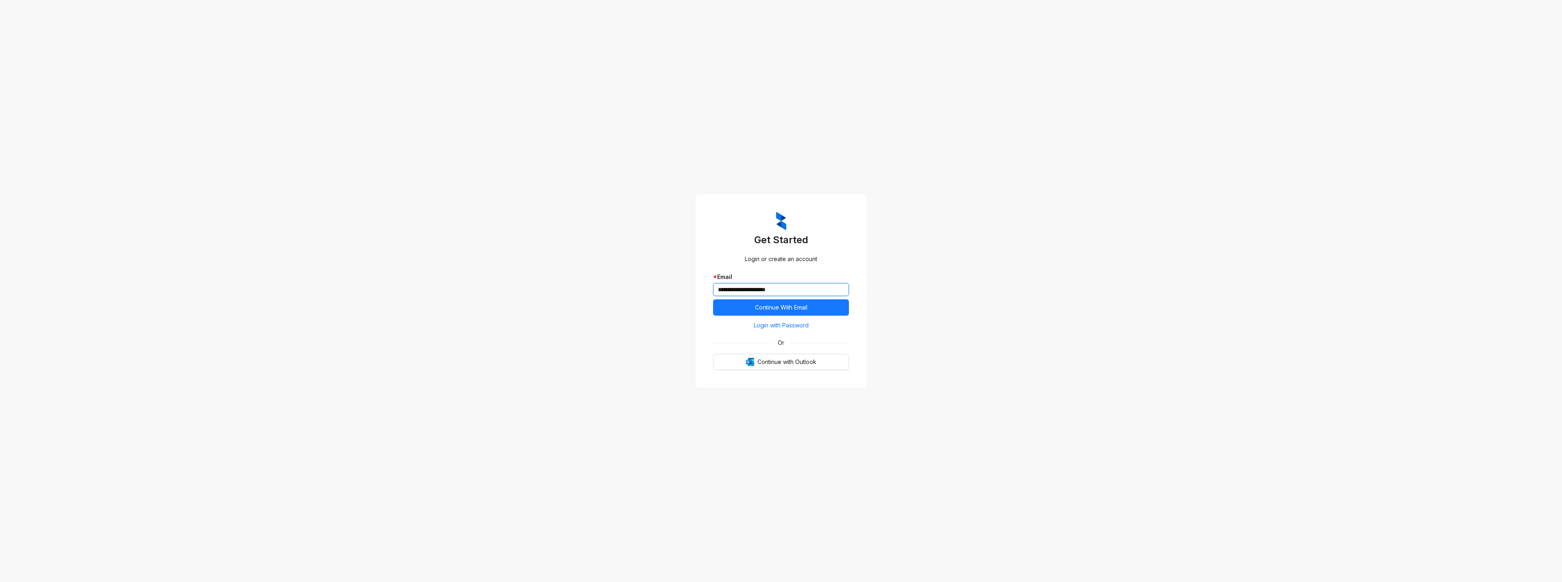  What do you see at coordinates (781, 221) in the screenshot?
I see `img: ZumaIcon` at bounding box center [781, 221].